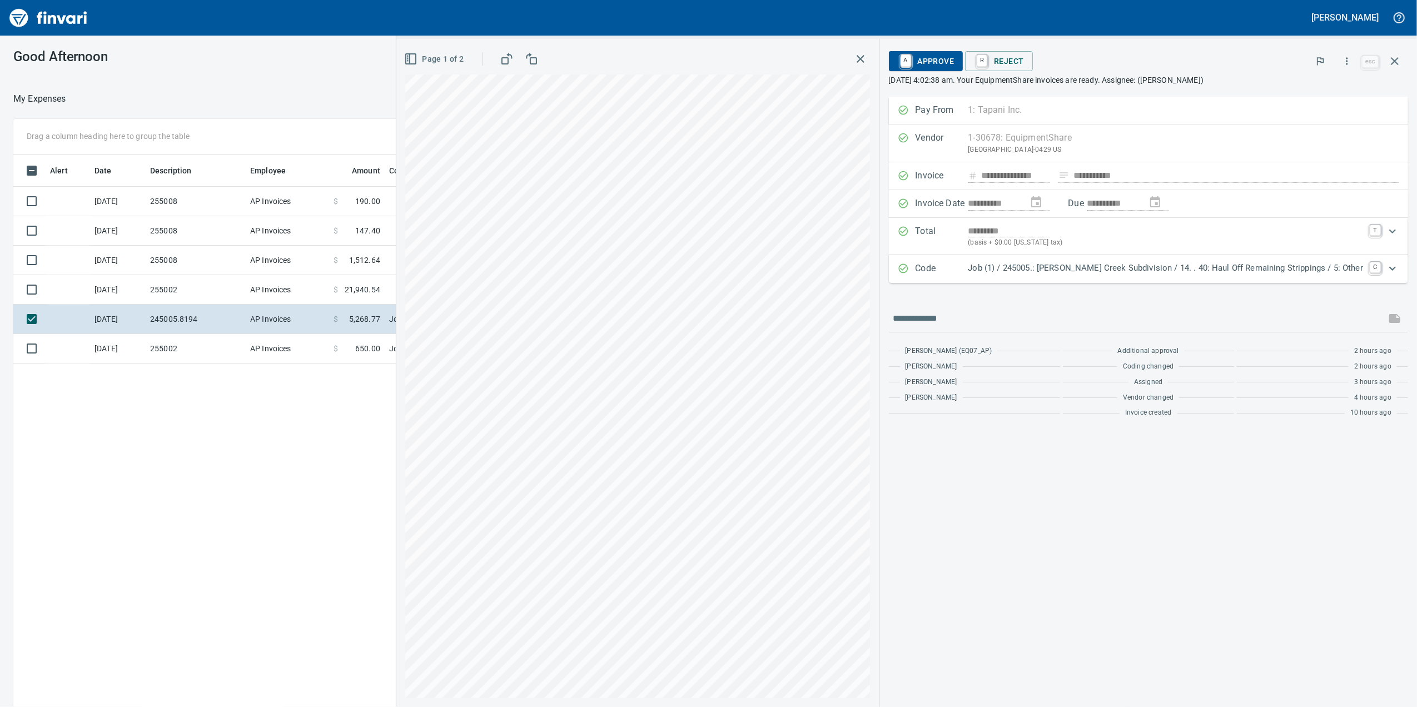 The width and height of the screenshot is (1417, 707). What do you see at coordinates (1149, 351) in the screenshot?
I see `span: Additional approval` at bounding box center [1149, 351].